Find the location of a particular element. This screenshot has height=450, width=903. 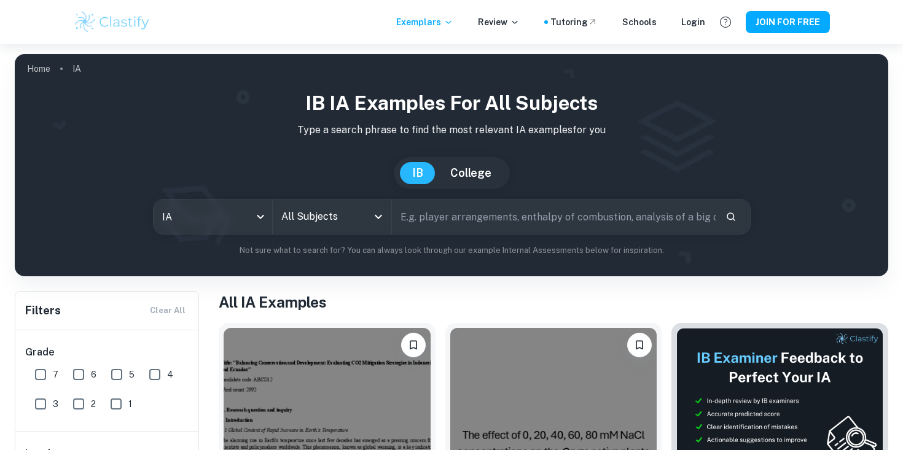

div: IA is located at coordinates (213, 217).